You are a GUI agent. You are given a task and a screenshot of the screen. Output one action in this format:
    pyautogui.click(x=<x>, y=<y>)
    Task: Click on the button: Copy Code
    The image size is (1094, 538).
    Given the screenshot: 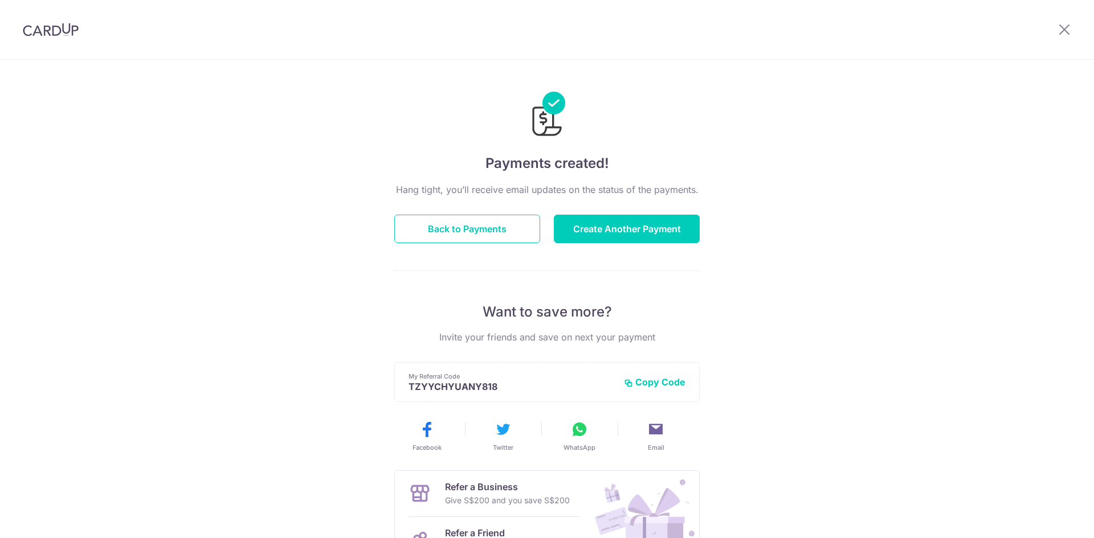 What is the action you would take?
    pyautogui.click(x=655, y=382)
    